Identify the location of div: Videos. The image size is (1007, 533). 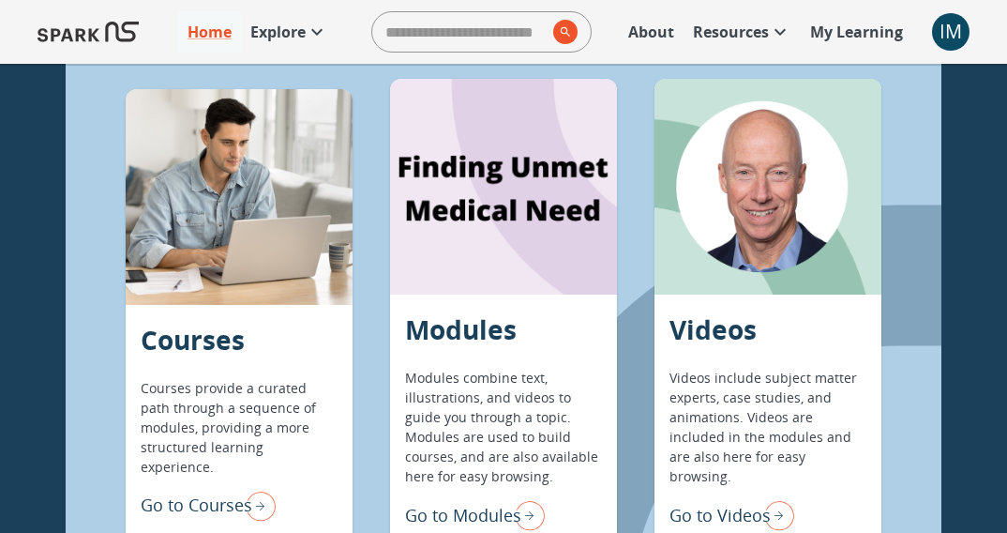
(768, 187).